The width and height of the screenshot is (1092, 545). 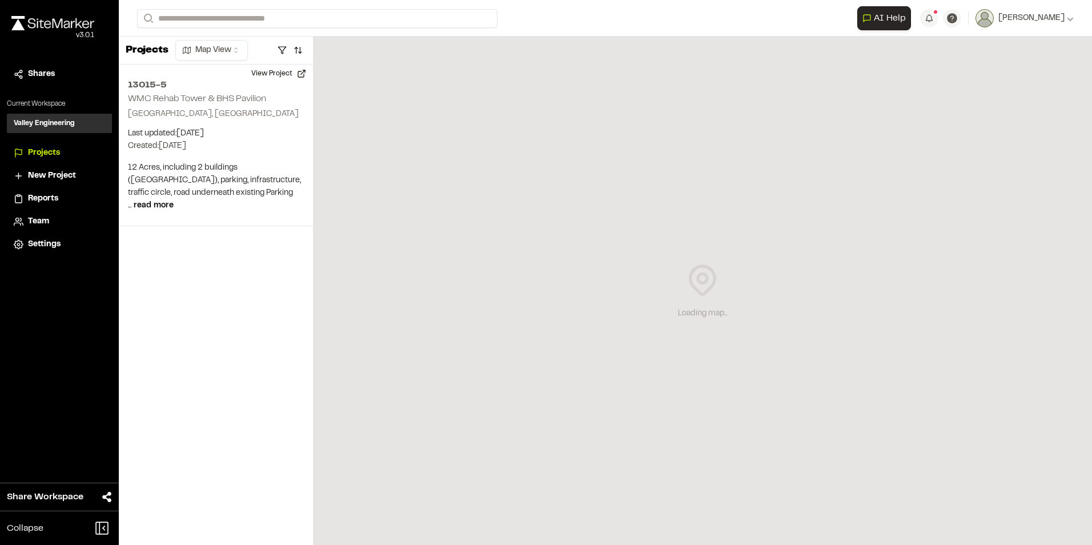 What do you see at coordinates (216, 85) in the screenshot?
I see `h2: 13015-5` at bounding box center [216, 85].